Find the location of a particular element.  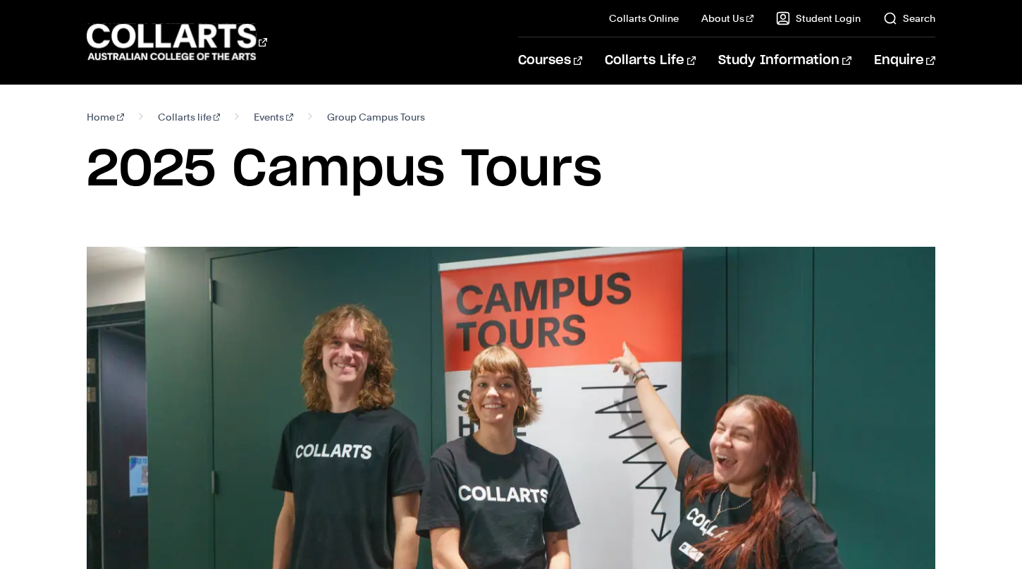

a: Enquire is located at coordinates (904, 61).